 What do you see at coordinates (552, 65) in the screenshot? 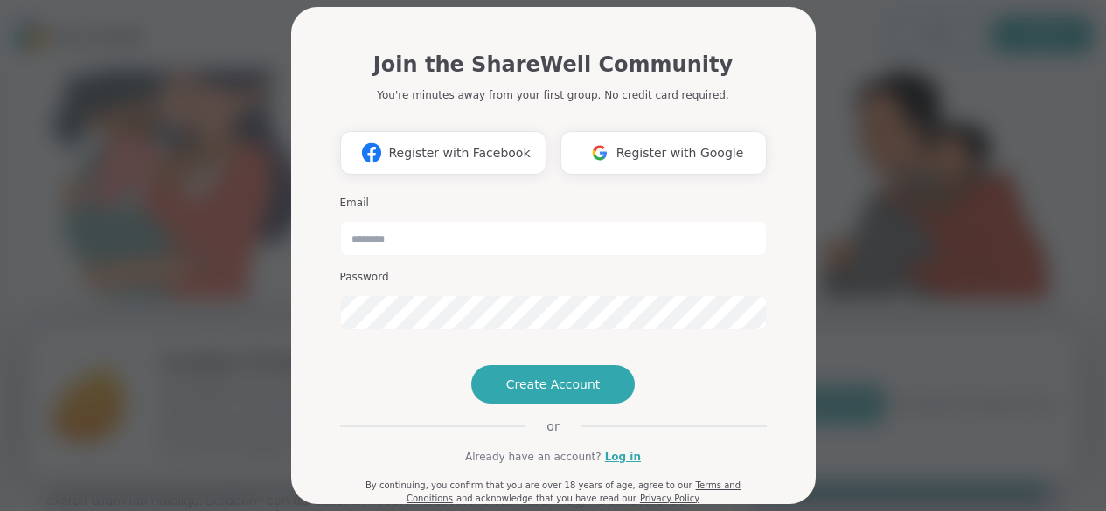
I see `h1: Join the ShareWell Community` at bounding box center [552, 65].